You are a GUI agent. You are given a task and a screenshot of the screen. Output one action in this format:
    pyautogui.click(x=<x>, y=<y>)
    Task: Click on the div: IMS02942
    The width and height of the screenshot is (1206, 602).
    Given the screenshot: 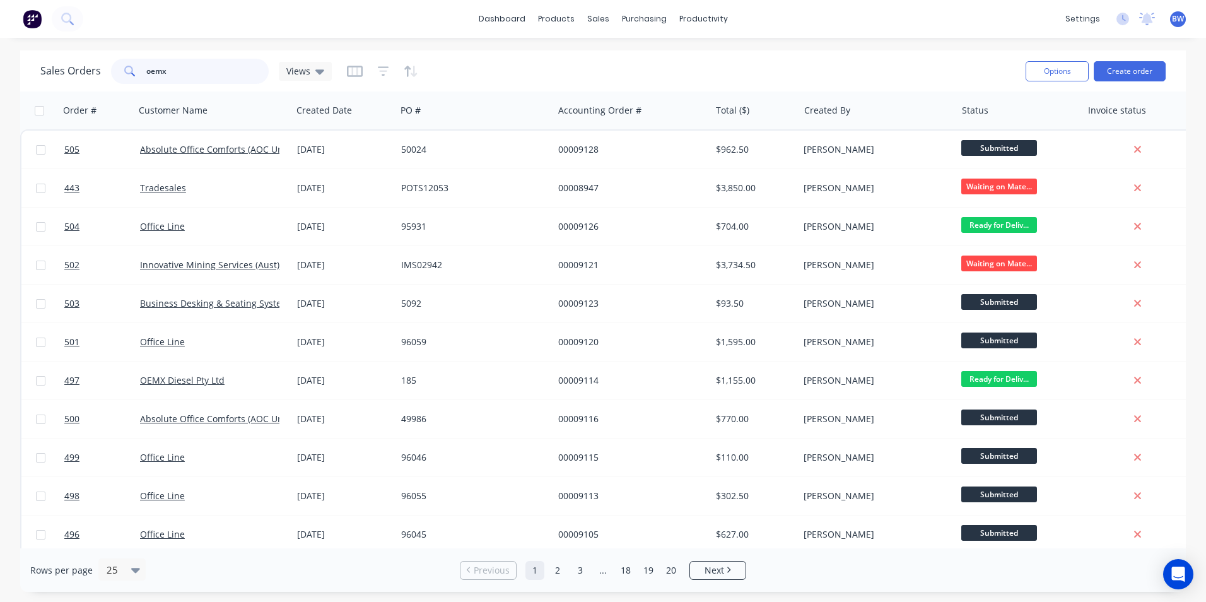 What is the action you would take?
    pyautogui.click(x=471, y=265)
    